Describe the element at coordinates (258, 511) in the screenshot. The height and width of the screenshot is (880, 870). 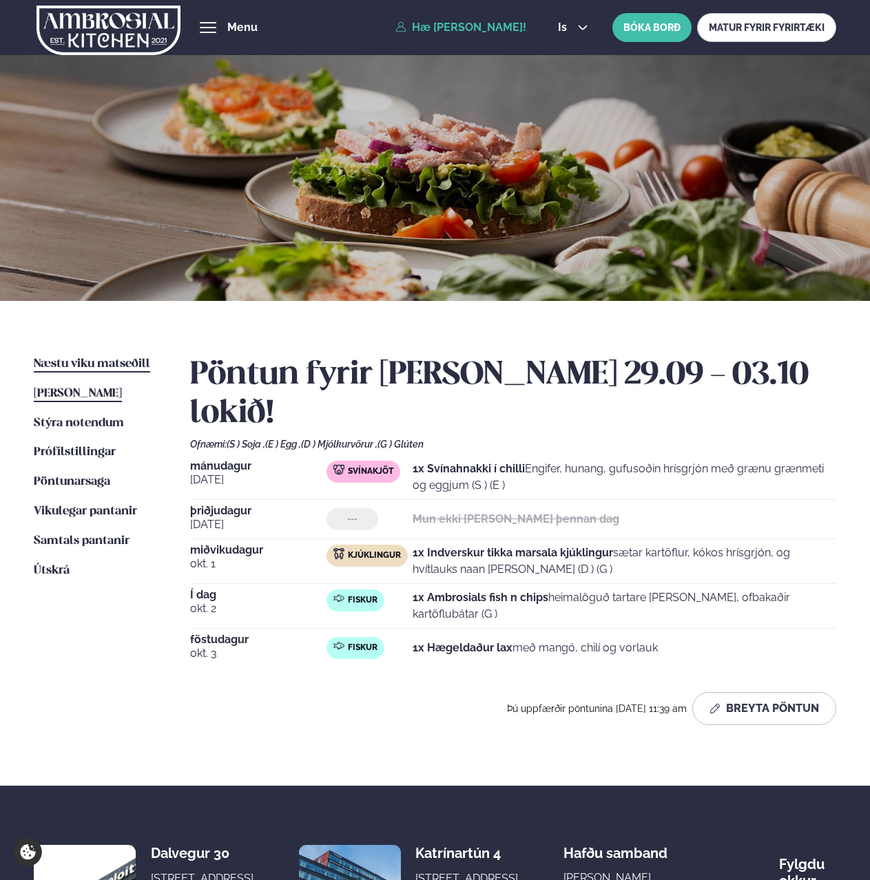
I see `span: þriðjudagur` at that location.